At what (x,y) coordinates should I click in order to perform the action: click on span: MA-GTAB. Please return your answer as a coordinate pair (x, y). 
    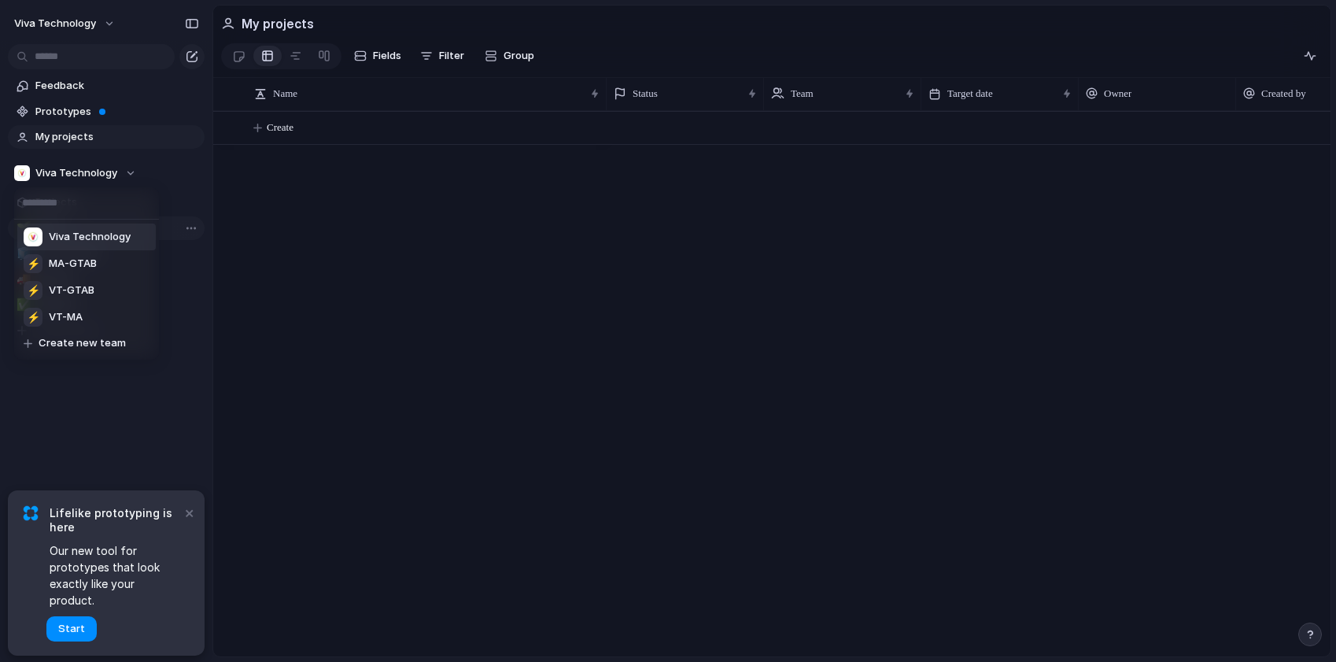
    Looking at the image, I should click on (72, 264).